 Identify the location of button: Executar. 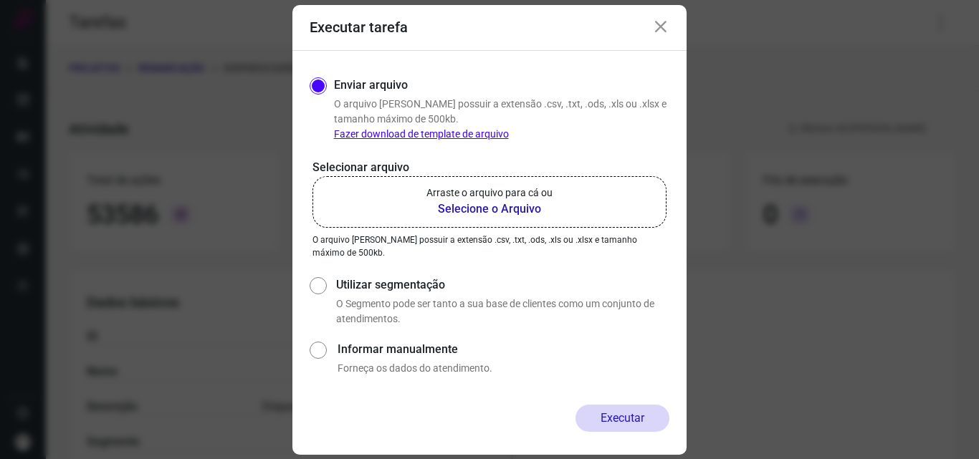
(622, 419).